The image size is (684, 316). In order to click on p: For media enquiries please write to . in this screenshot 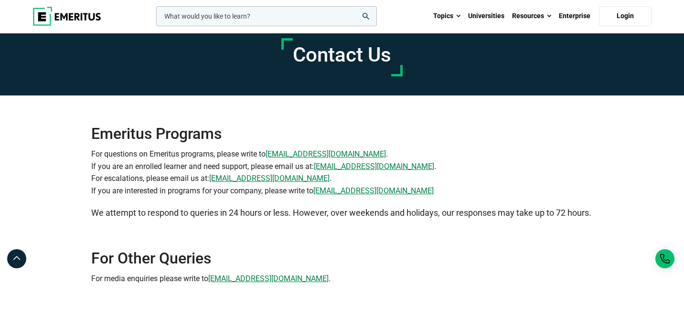, I will do `click(342, 279)`.